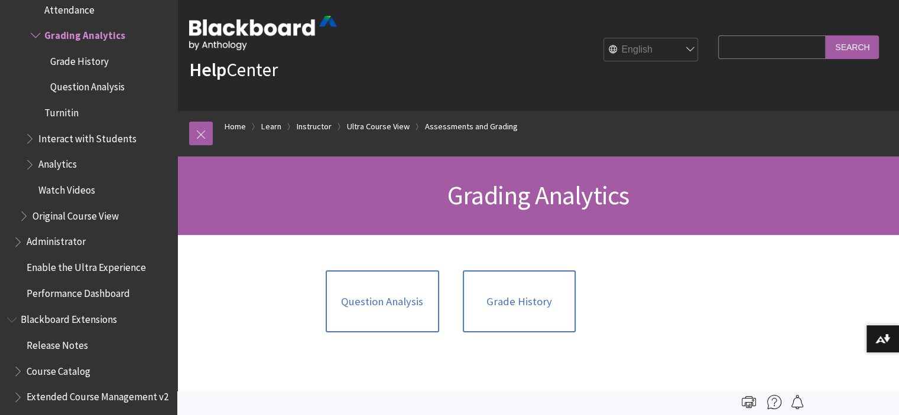  What do you see at coordinates (61, 110) in the screenshot?
I see `span: Turnitin` at bounding box center [61, 110].